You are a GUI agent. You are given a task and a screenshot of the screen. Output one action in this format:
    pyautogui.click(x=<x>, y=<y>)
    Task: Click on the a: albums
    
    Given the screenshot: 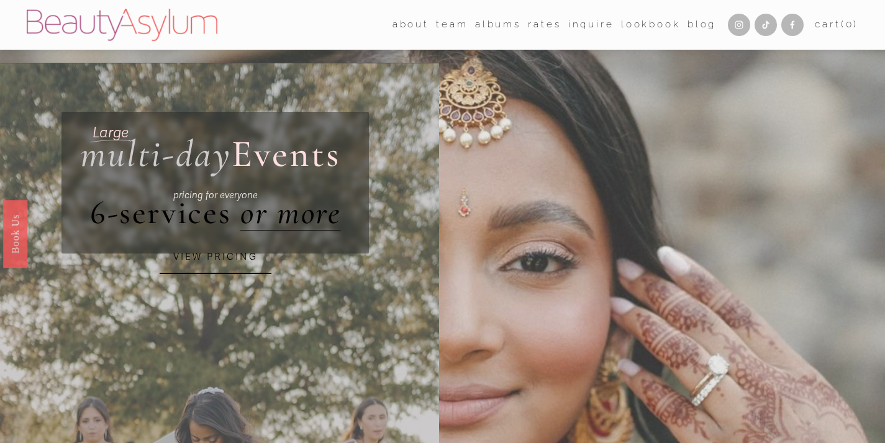 What is the action you would take?
    pyautogui.click(x=498, y=25)
    